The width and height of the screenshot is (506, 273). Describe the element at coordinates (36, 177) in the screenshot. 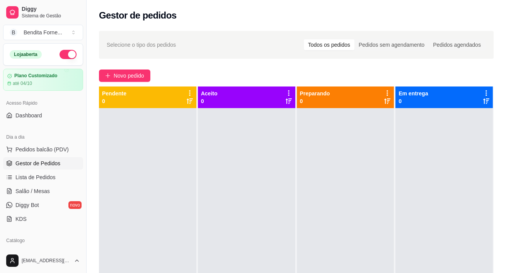

I see `span: Lista de Pedidos` at that location.